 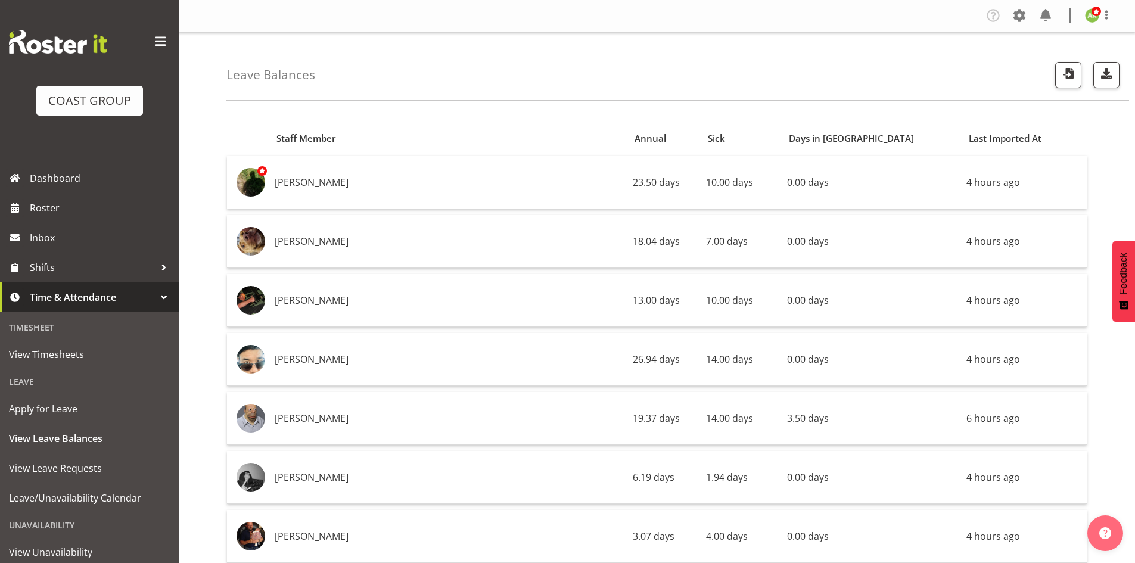 What do you see at coordinates (1124, 274) in the screenshot?
I see `span: Feedback` at bounding box center [1124, 274].